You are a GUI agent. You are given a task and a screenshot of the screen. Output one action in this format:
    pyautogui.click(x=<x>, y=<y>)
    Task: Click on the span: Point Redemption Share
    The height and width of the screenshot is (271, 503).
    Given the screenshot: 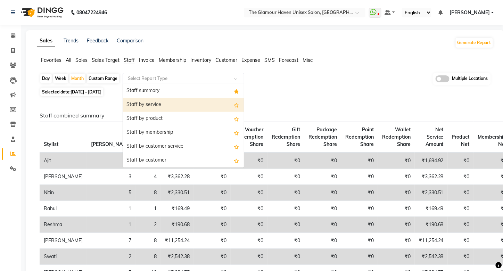 What is the action you would take?
    pyautogui.click(x=360, y=137)
    